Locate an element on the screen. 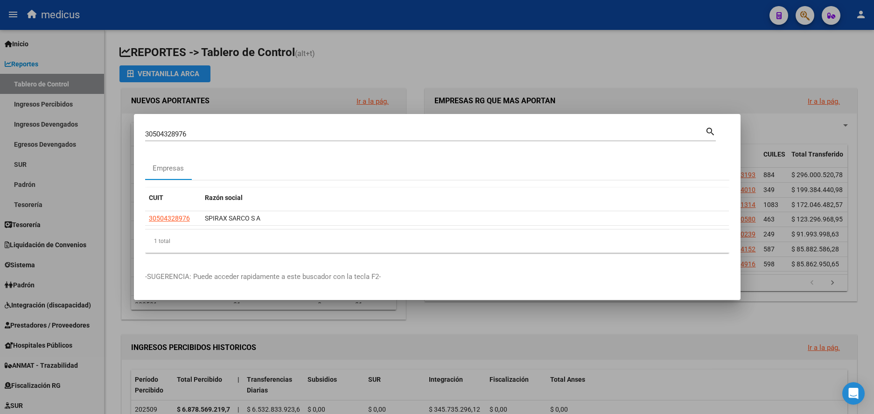  span: CUIT is located at coordinates (156, 197).